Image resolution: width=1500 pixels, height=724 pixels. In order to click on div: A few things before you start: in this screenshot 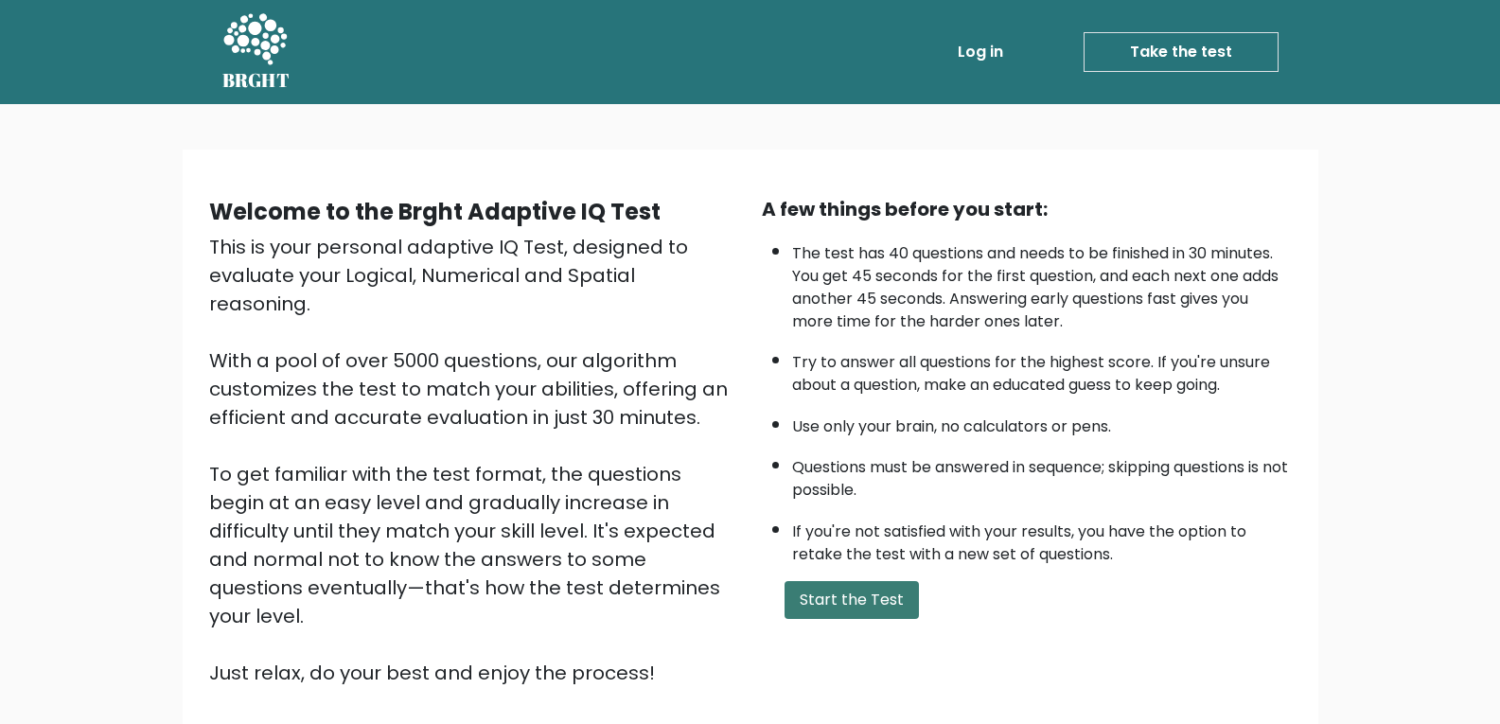, I will do `click(1027, 209)`.